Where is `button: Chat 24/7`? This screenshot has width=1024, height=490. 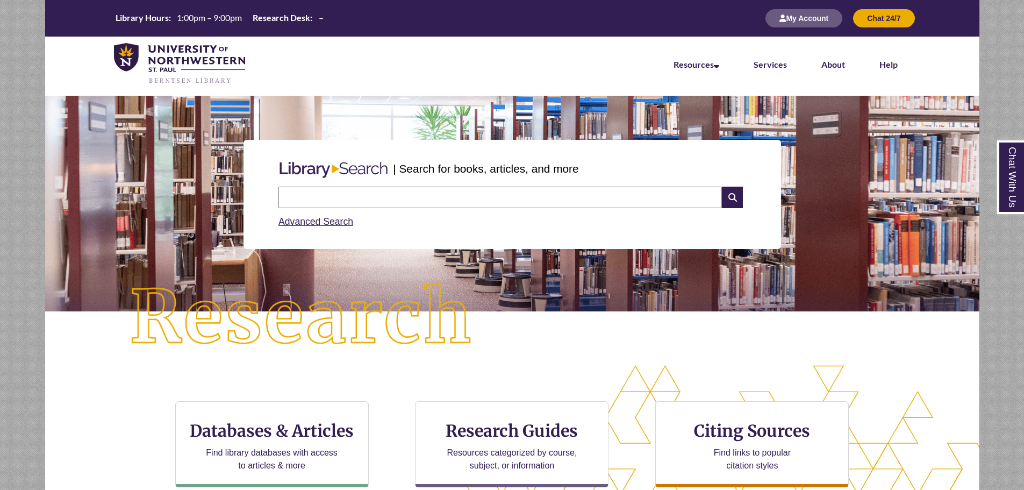
button: Chat 24/7 is located at coordinates (884, 18).